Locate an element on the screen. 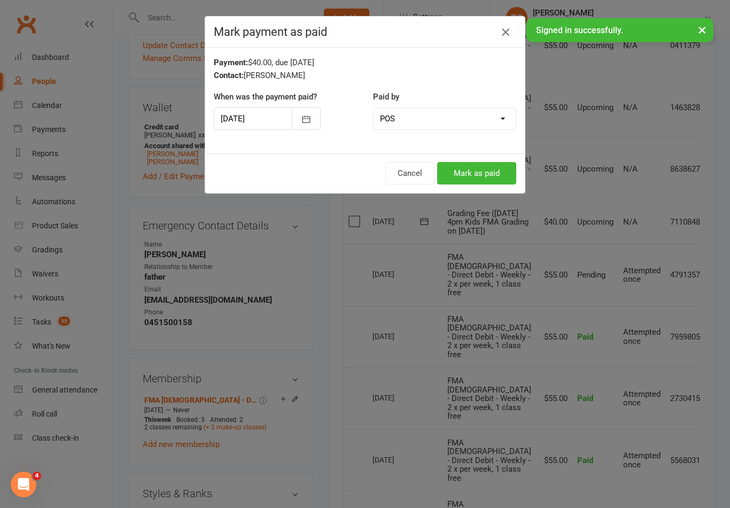  button: Cancel is located at coordinates (410, 173).